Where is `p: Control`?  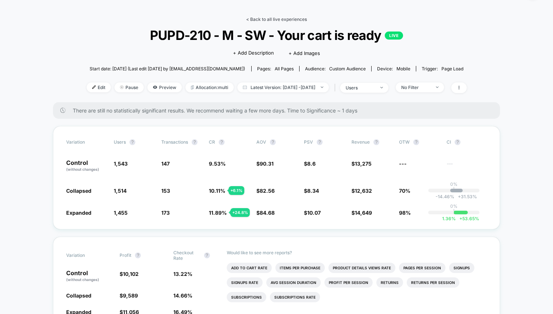 p: Control is located at coordinates (86, 166).